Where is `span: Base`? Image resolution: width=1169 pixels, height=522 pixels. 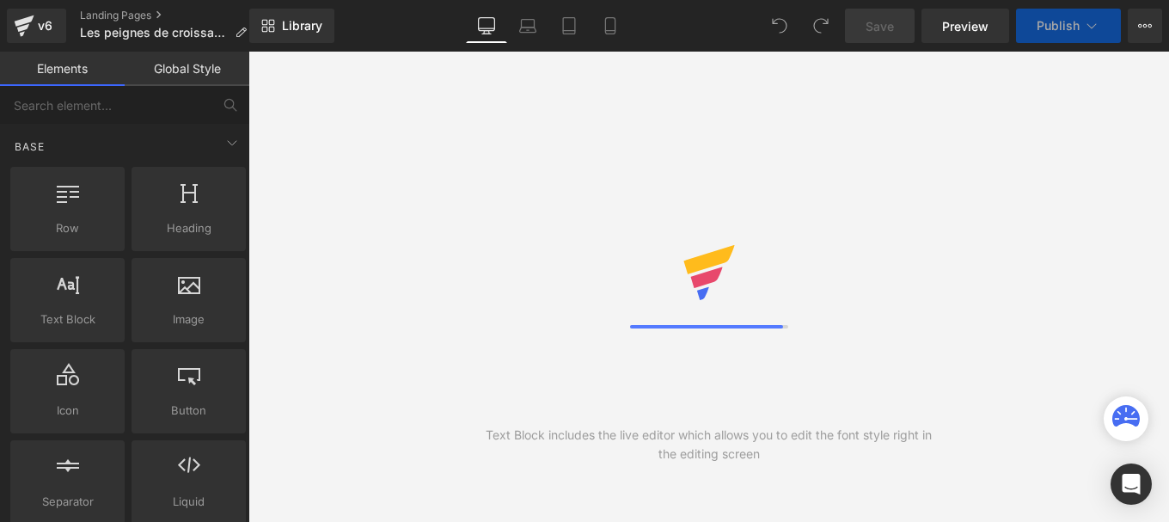
span: Base is located at coordinates (29, 146).